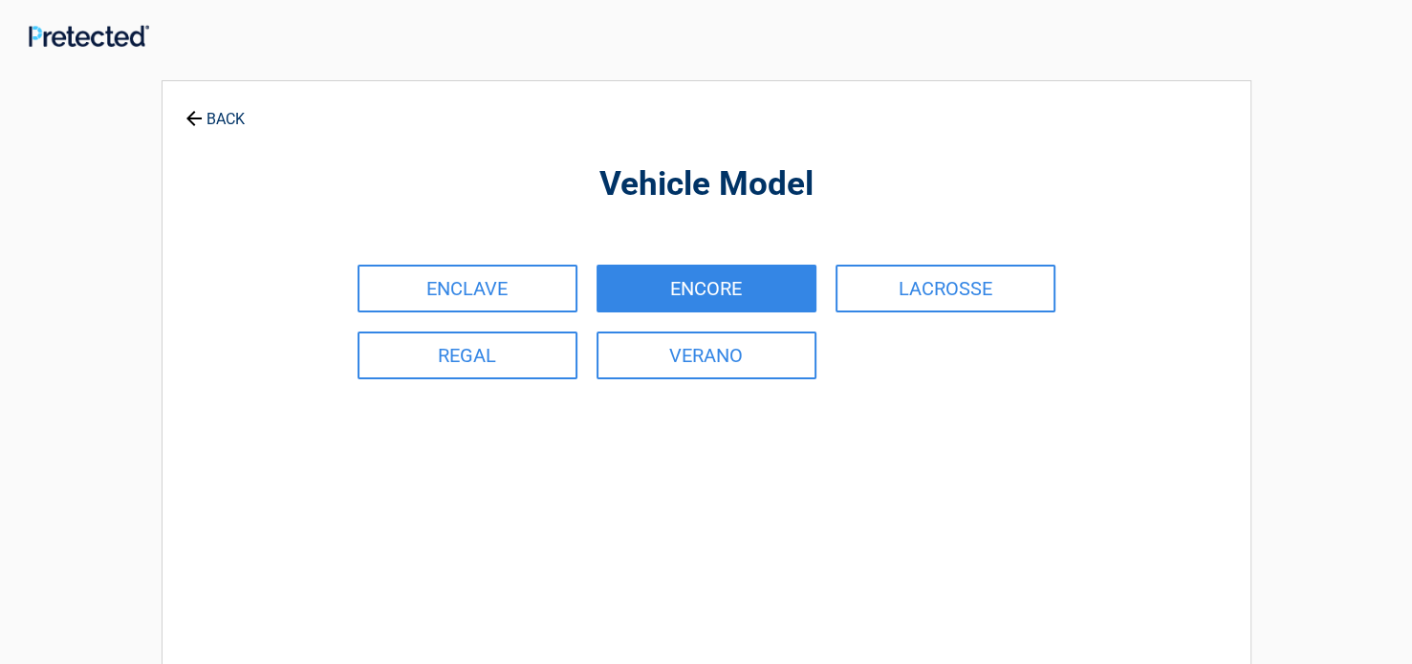 This screenshot has height=664, width=1412. I want to click on a: LACROSSE, so click(945, 289).